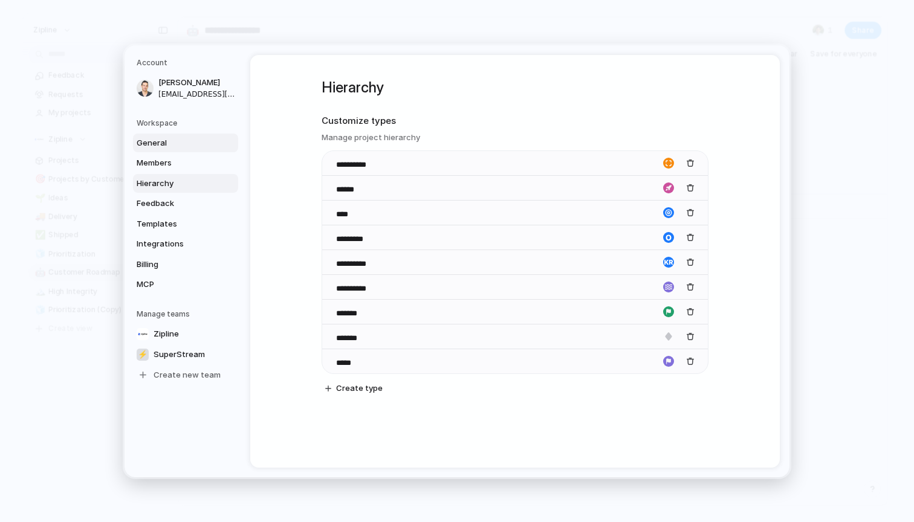 The image size is (914, 522). I want to click on a: ⚡SuperStream, so click(186, 354).